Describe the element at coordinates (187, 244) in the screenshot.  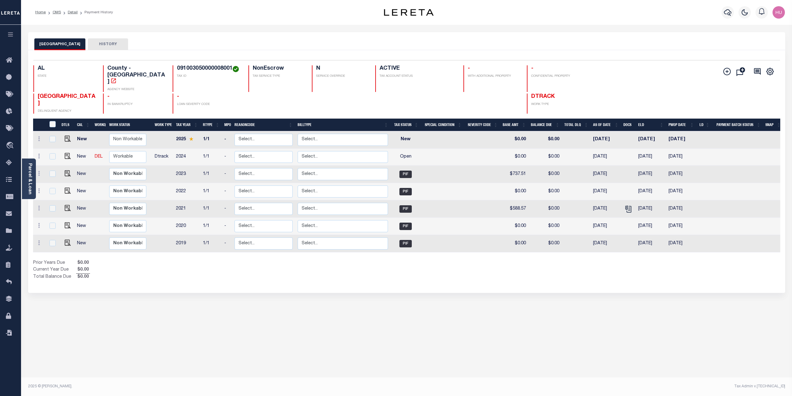
I see `td: 2019` at that location.